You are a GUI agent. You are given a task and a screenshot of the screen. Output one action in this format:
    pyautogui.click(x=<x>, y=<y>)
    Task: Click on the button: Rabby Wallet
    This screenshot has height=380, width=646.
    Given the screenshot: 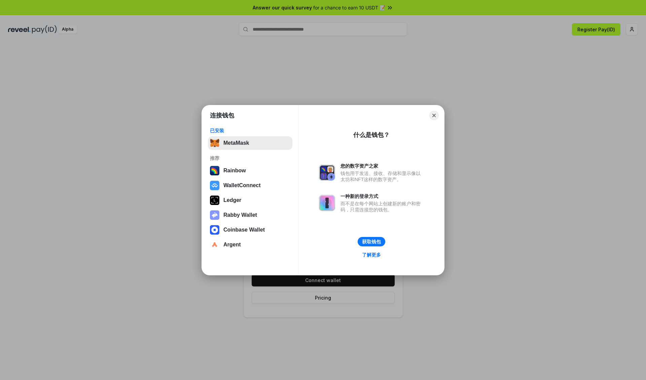 What is the action you would take?
    pyautogui.click(x=250, y=215)
    